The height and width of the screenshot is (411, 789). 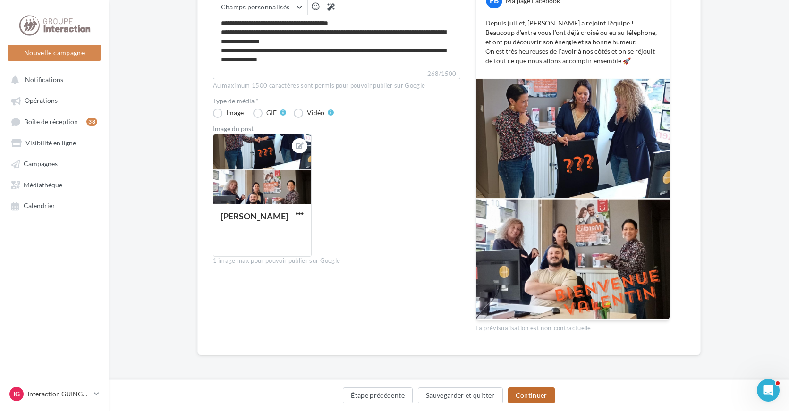 I want to click on span: Campagnes, so click(x=41, y=164).